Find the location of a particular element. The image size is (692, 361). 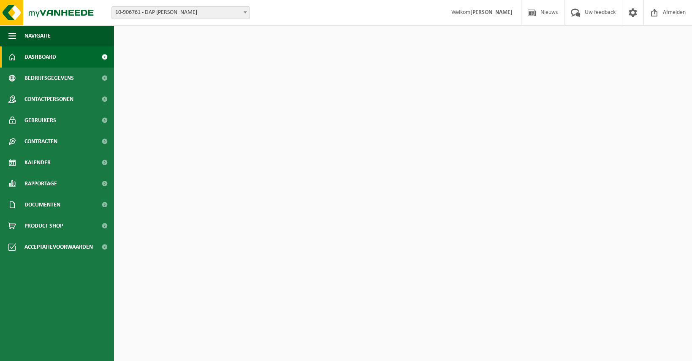

span: Kalender is located at coordinates (38, 163).